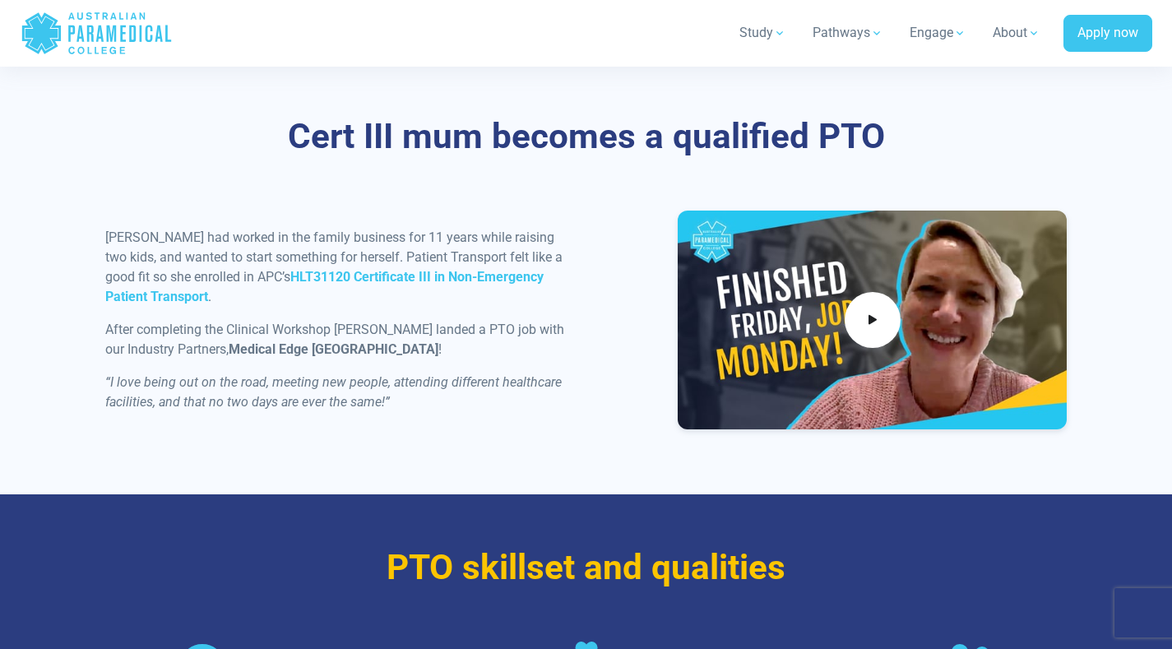 Image resolution: width=1172 pixels, height=649 pixels. What do you see at coordinates (324, 286) in the screenshot?
I see `strong: HLT31120 Certificate III in Non-Emergency Patient Transport` at bounding box center [324, 286].